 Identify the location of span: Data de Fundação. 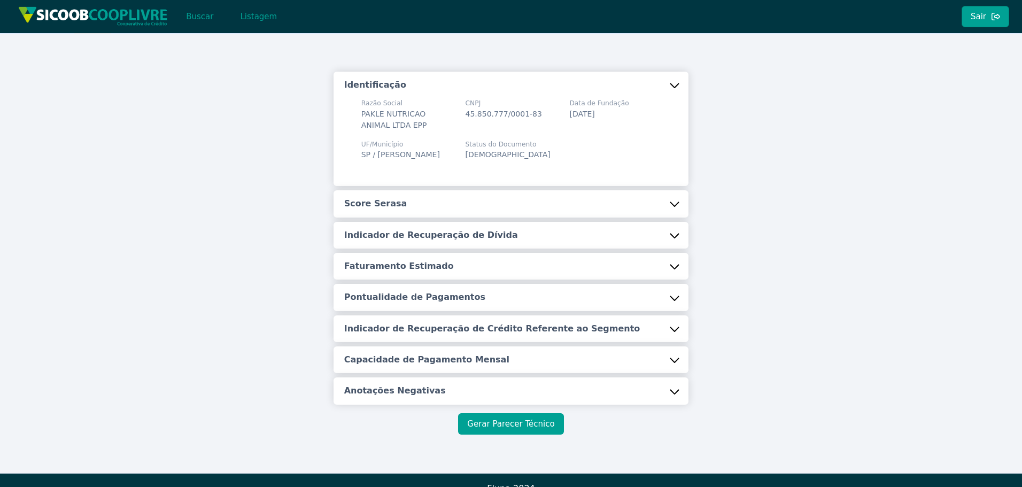
(598, 103).